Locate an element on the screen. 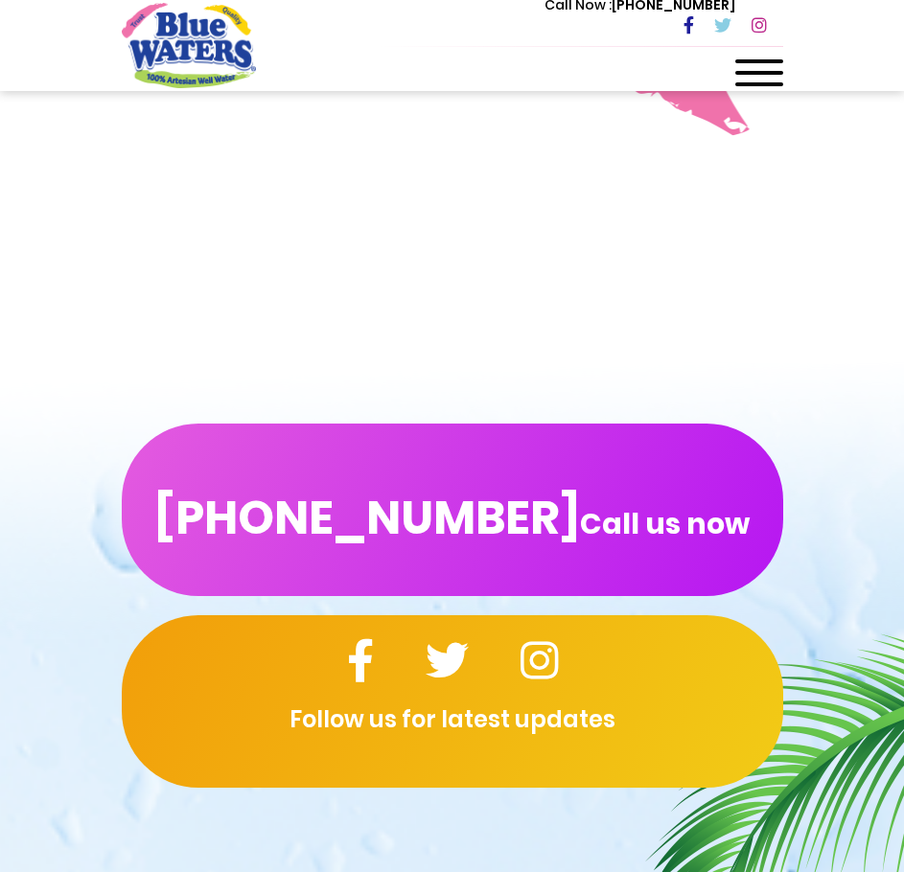 The height and width of the screenshot is (872, 904). p: Follow us for latest updates is located at coordinates (452, 720).